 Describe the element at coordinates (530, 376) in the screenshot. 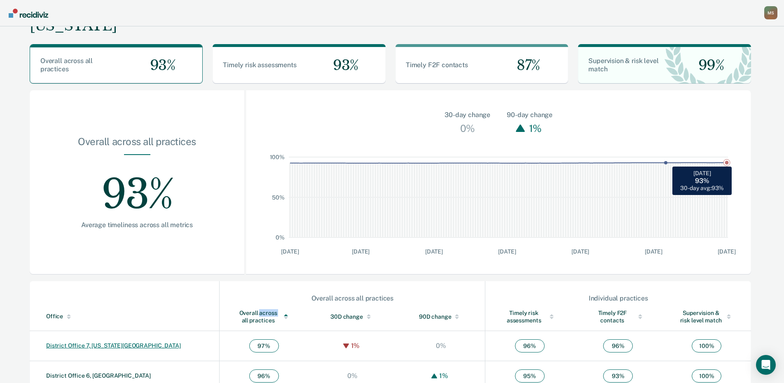

I see `span: 95 %` at that location.